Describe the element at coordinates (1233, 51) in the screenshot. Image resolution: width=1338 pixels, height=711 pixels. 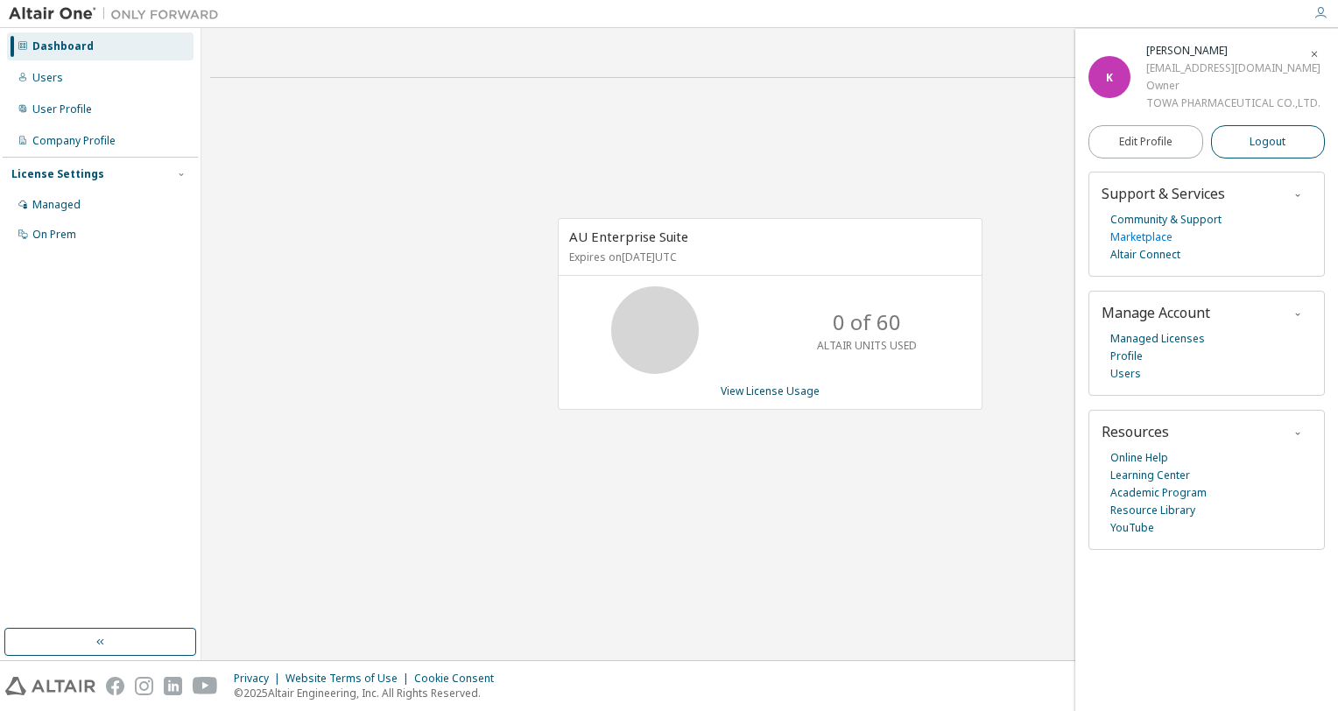
I see `div: Keisuke Hiraishi` at that location.